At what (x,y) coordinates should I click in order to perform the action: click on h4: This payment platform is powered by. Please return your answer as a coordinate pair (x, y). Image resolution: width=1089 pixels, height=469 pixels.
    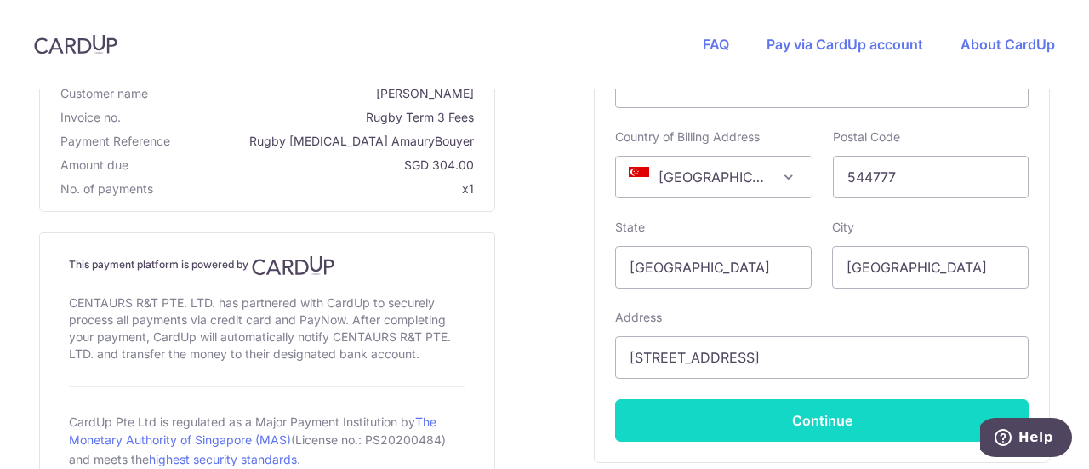
    Looking at the image, I should click on (267, 265).